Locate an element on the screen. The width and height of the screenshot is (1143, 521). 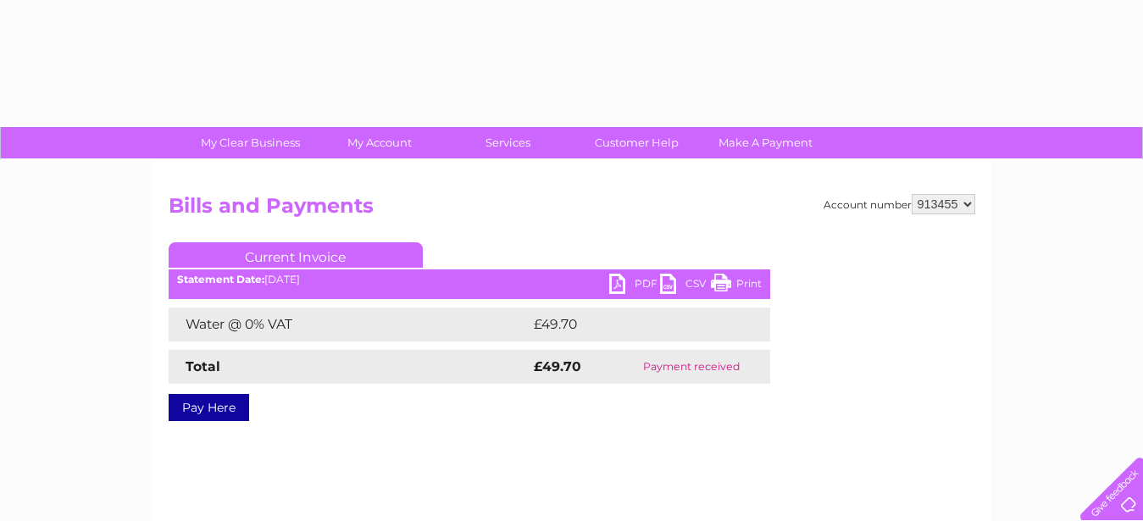
a: My Account is located at coordinates (379, 142).